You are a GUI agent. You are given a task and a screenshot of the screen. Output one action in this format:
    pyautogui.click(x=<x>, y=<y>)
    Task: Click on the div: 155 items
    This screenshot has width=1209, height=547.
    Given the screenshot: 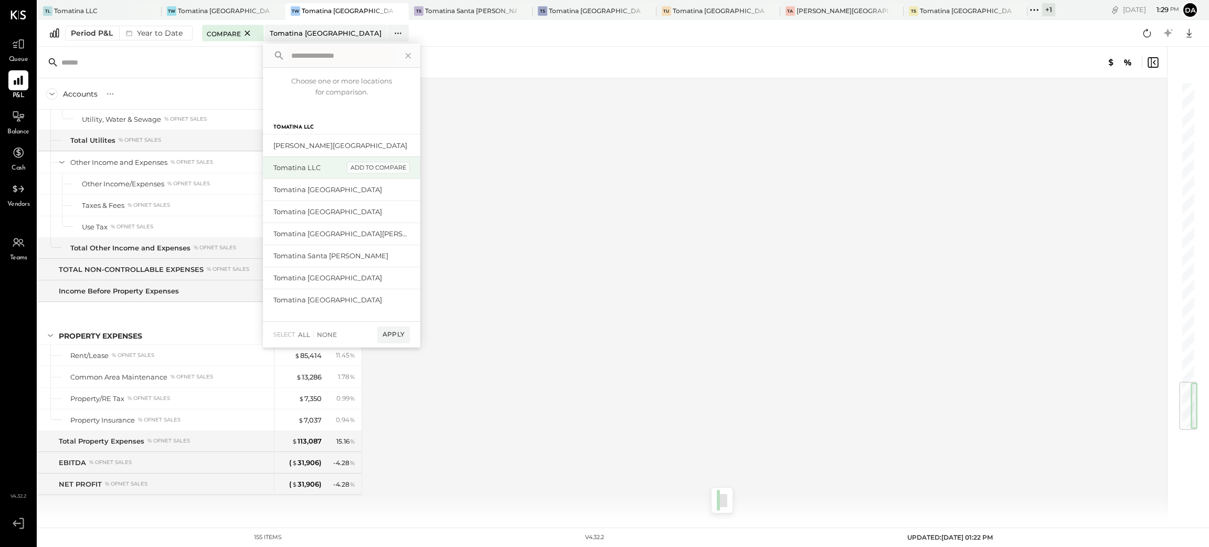 What is the action you would take?
    pyautogui.click(x=268, y=537)
    